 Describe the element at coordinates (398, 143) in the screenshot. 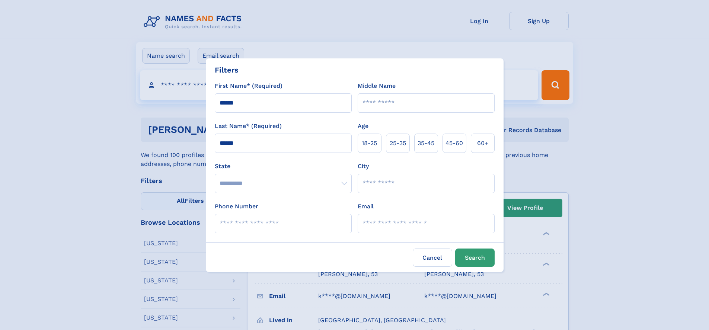

I see `span: 25‑35` at that location.